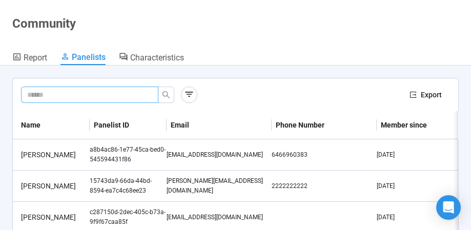  Describe the element at coordinates (44, 24) in the screenshot. I see `h1: Community` at that location.